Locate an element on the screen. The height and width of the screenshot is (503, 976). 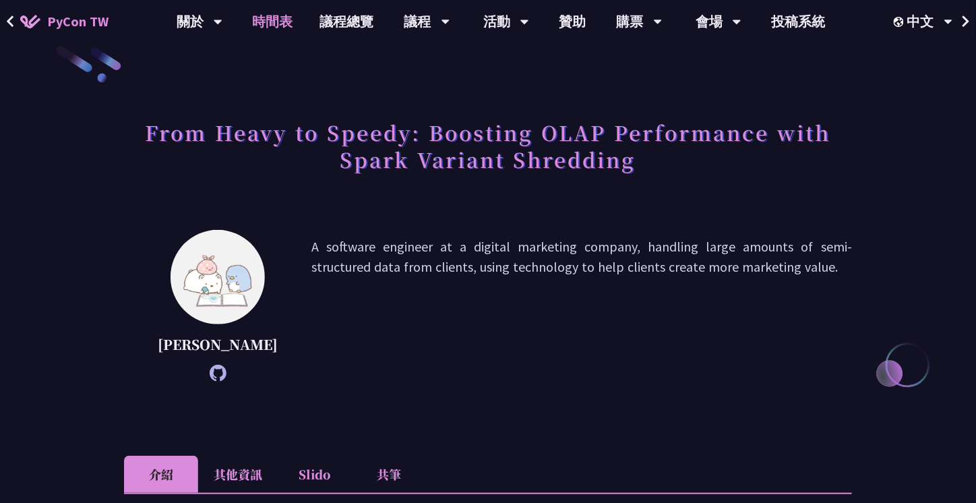
span: PyCon TW is located at coordinates (78, 22).